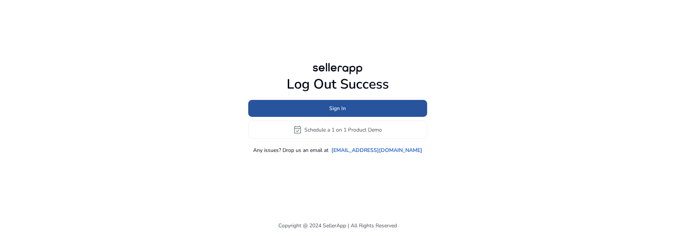 The height and width of the screenshot is (236, 675). I want to click on span: event_available, so click(297, 129).